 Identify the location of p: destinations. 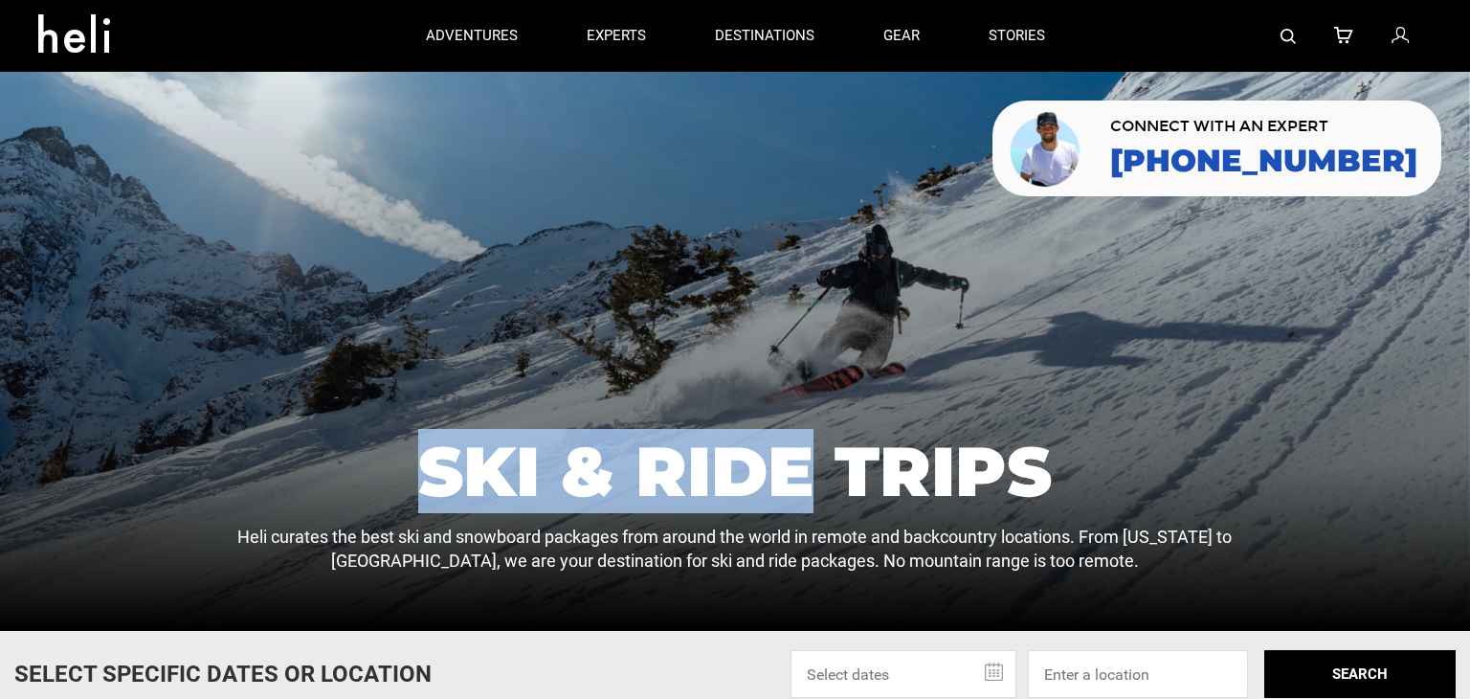
(765, 35).